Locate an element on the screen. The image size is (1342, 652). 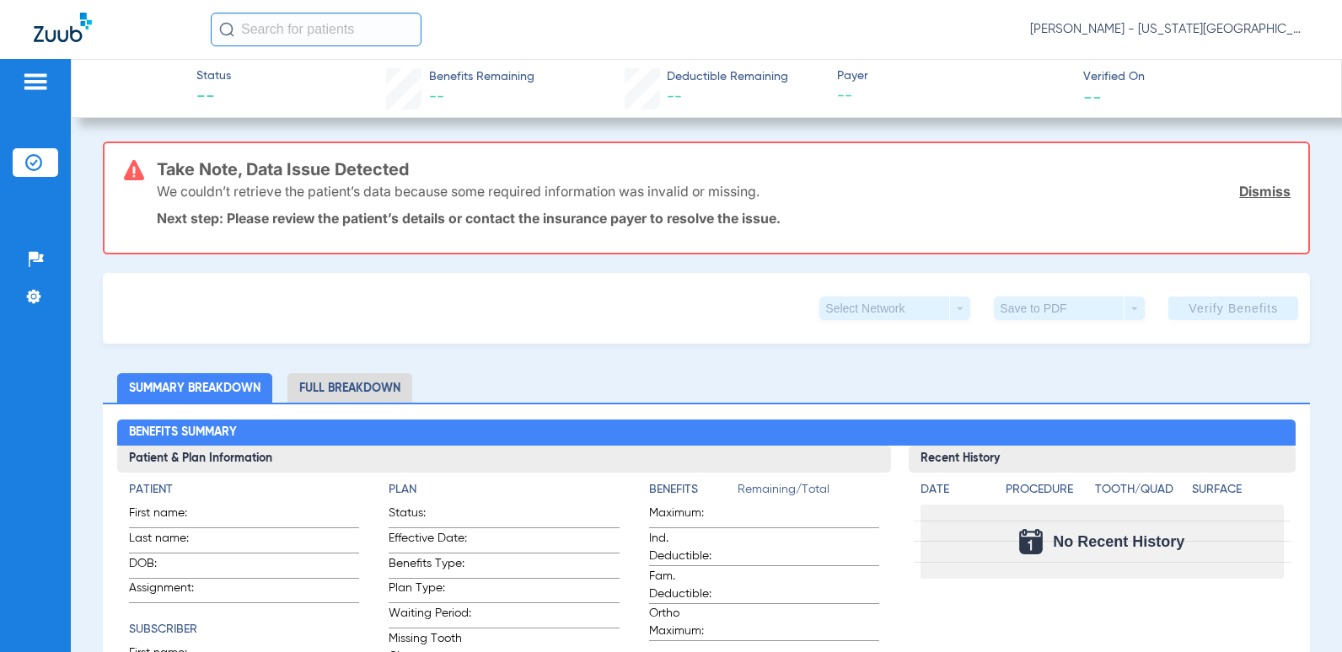
span: Ortho Maximum: is located at coordinates (690, 623).